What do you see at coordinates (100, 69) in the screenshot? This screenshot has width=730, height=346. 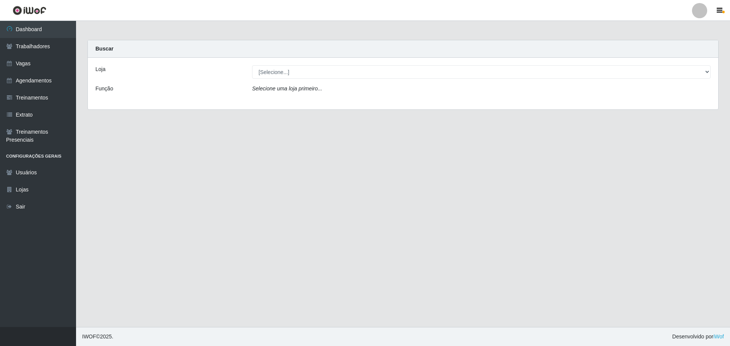 I see `label: Loja` at bounding box center [100, 69].